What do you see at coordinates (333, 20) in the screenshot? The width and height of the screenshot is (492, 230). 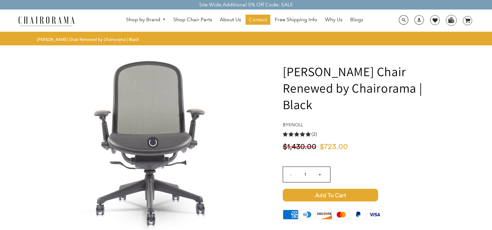 I see `span: Why Us` at bounding box center [333, 20].